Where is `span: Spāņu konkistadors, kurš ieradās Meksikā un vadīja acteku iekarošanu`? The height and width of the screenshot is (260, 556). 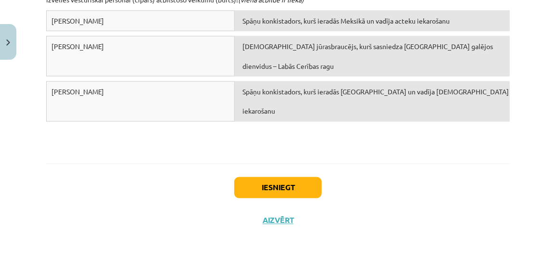 span: Spāņu konkistadors, kurš ieradās Meksikā un vadīja acteku iekarošanu is located at coordinates (346, 21).